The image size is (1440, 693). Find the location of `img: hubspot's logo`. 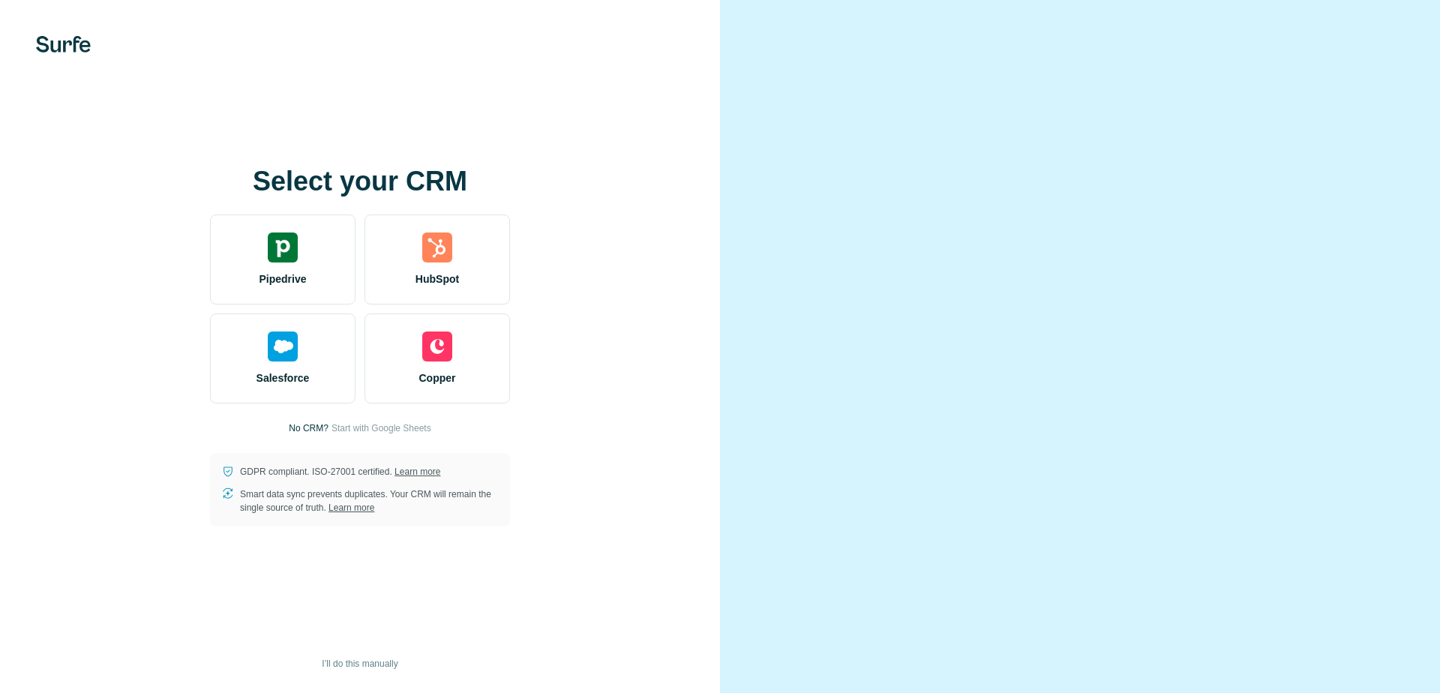

img: hubspot's logo is located at coordinates (437, 248).